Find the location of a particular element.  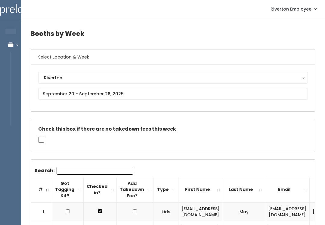

th: Got Tagging Kit?: activate to sort column ascending is located at coordinates (68, 189).